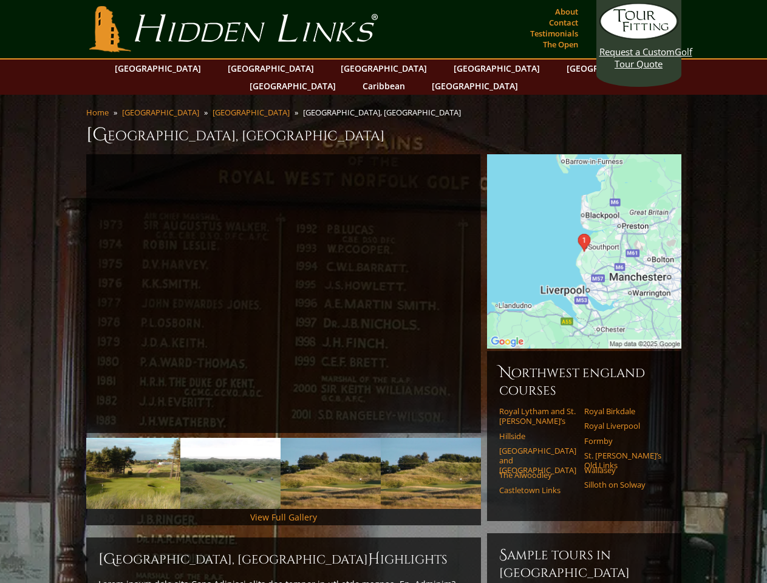  I want to click on a: Royal Liverpool, so click(622, 426).